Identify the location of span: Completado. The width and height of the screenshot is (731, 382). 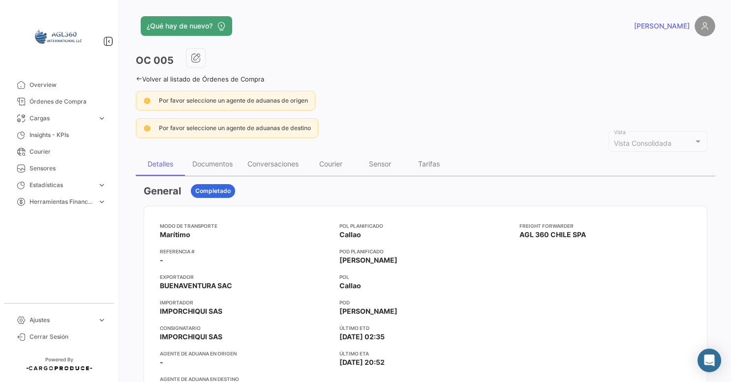
(213, 191).